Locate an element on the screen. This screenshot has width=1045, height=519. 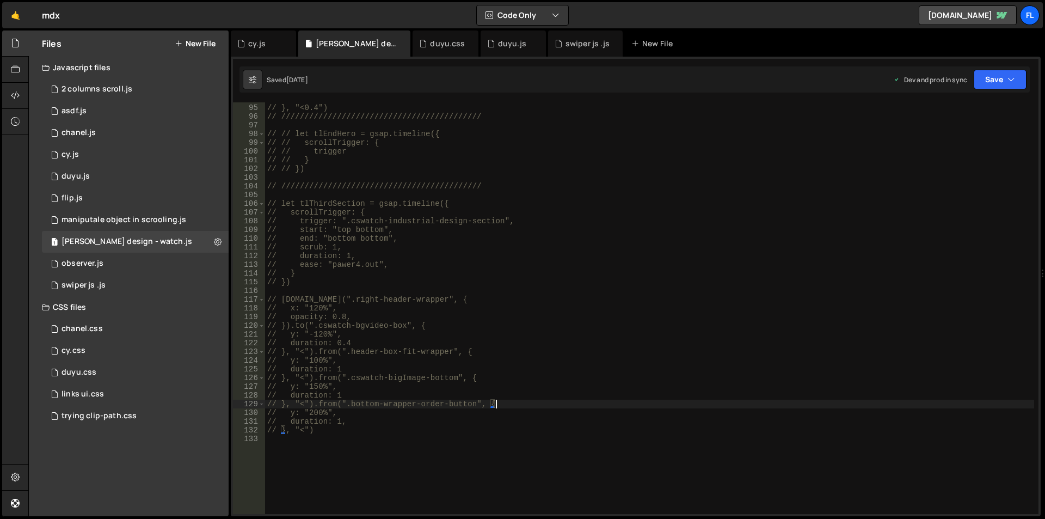
div: 124 is located at coordinates (249, 360).